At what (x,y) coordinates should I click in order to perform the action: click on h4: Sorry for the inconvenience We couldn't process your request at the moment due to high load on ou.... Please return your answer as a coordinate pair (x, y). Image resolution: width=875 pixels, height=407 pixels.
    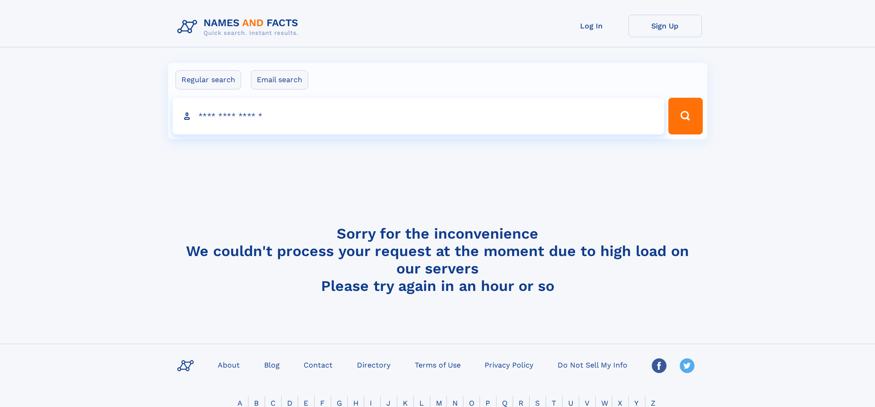
    Looking at the image, I should click on (438, 260).